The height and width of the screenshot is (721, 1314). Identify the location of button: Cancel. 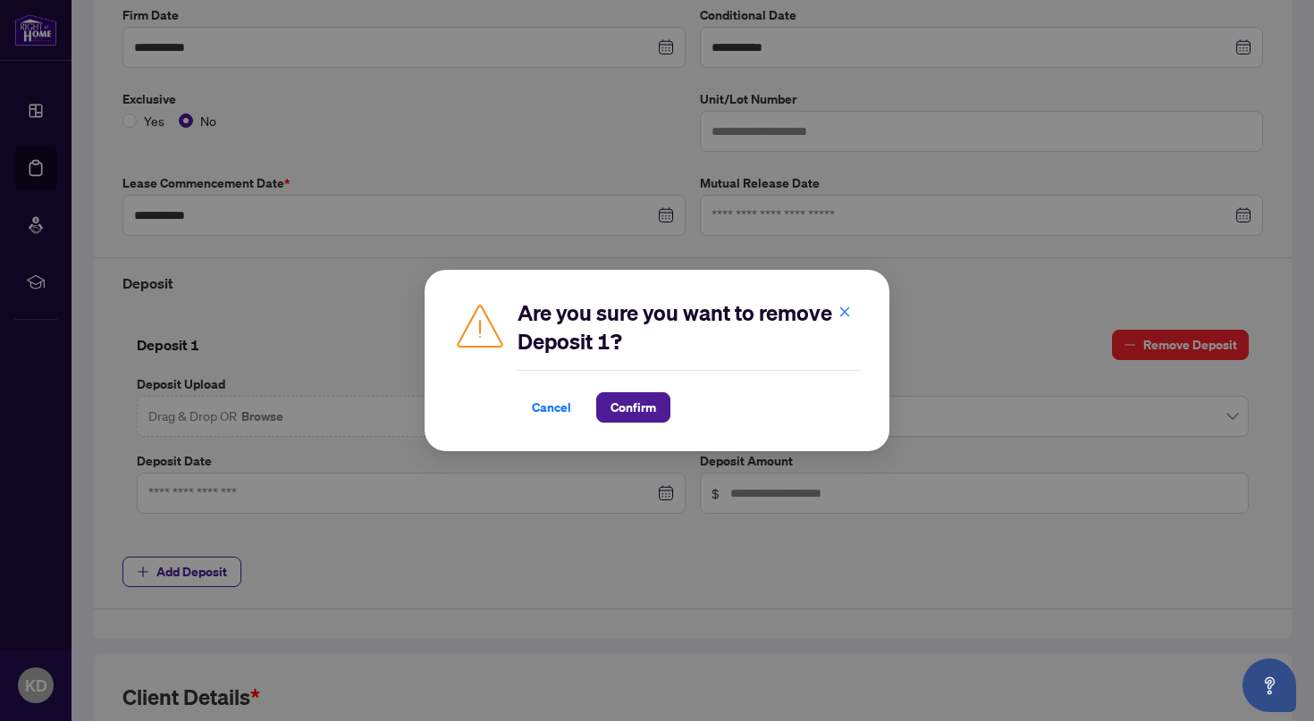
(551, 408).